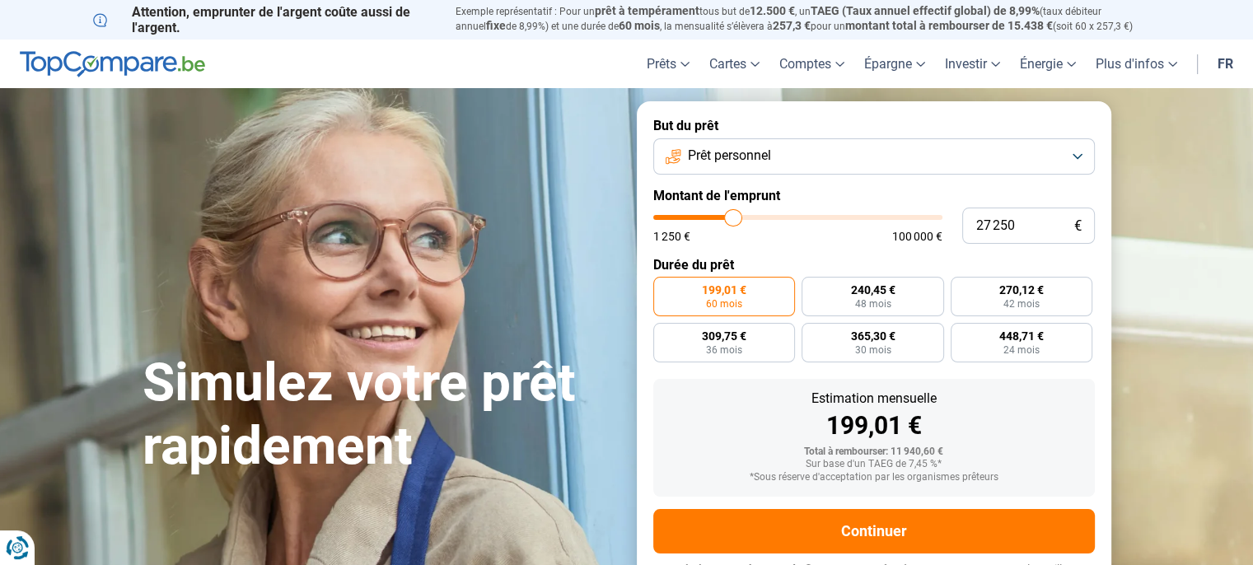 This screenshot has width=1253, height=565. Describe the element at coordinates (808, 19) in the screenshot. I see `p: Exemple représentatif : Pour un tous but de , un (taux débiteur annuel de 8,99%) et une durée de ...` at that location.